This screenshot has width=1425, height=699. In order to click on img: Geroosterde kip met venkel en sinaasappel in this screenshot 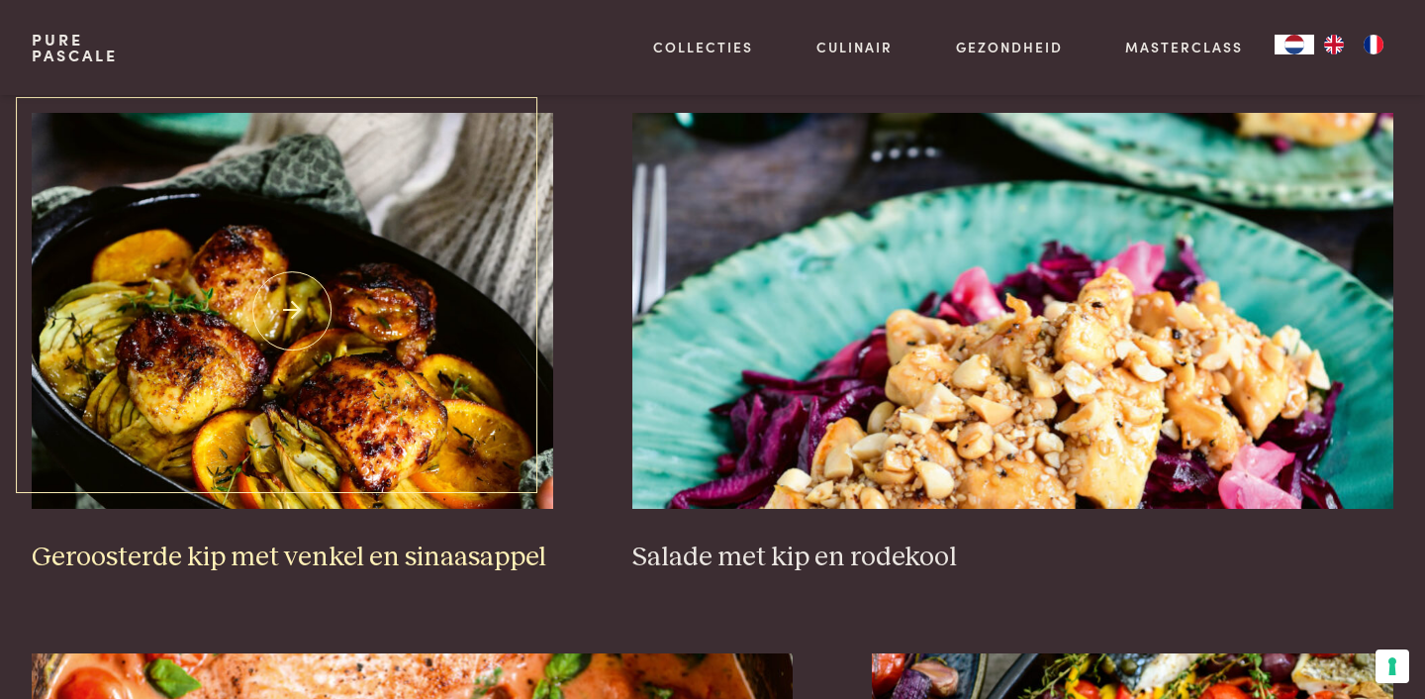, I will do `click(292, 311)`.